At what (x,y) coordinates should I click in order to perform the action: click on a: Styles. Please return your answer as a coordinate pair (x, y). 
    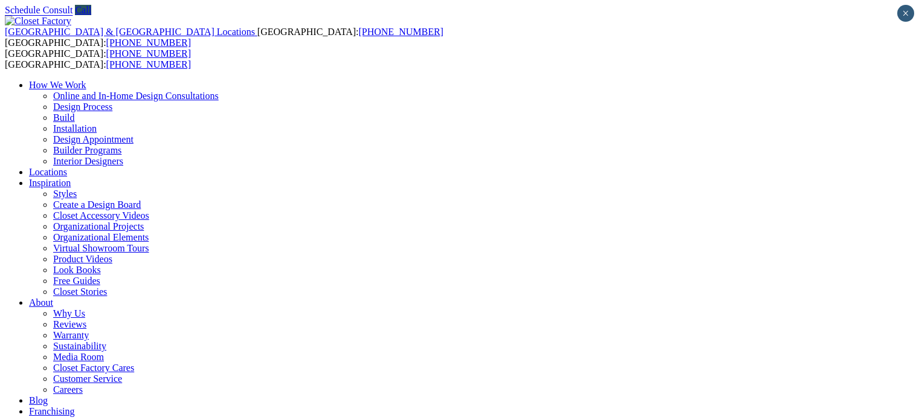
    Looking at the image, I should click on (65, 193).